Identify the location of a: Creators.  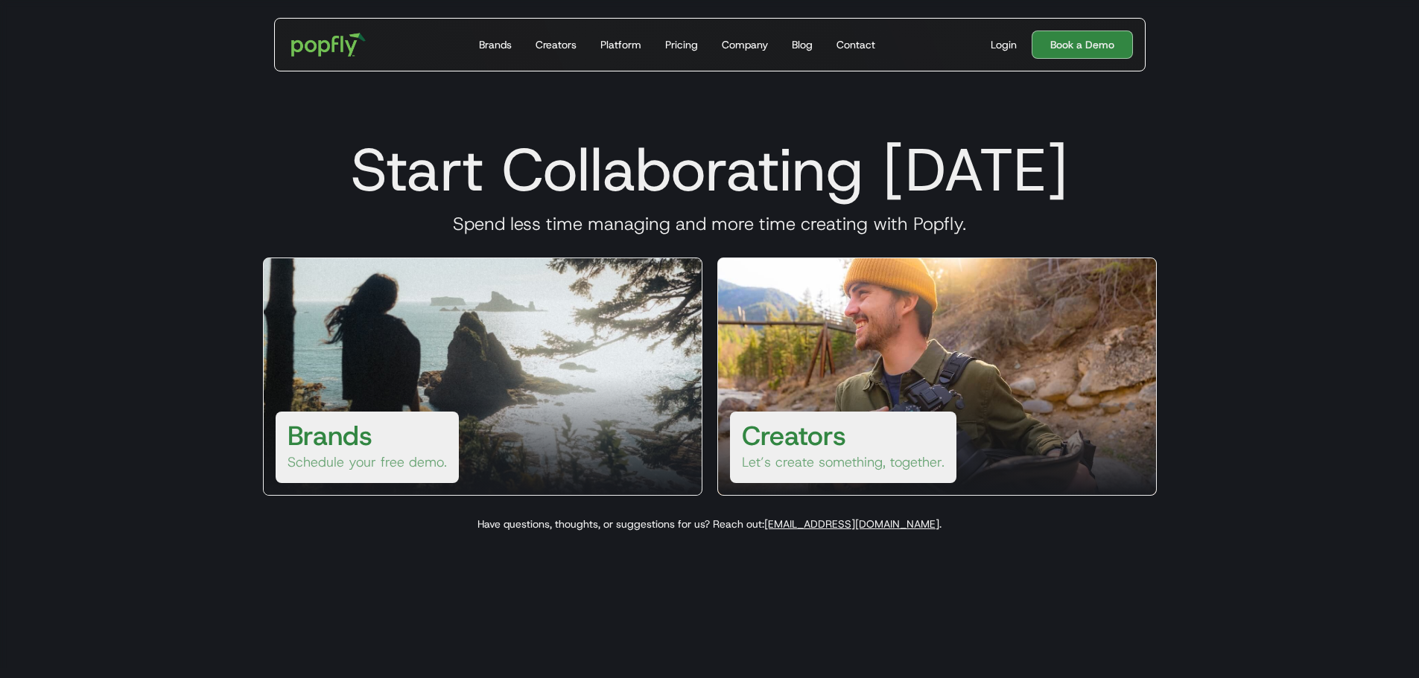
(556, 45).